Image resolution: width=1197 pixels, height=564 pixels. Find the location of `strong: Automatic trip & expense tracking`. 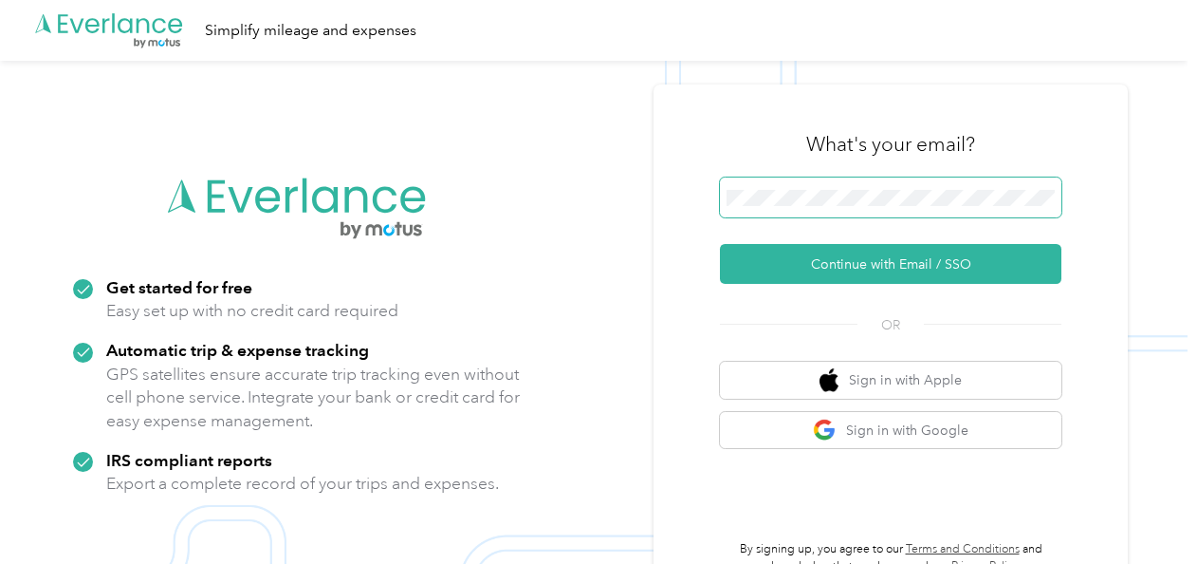

strong: Automatic trip & expense tracking is located at coordinates (237, 349).